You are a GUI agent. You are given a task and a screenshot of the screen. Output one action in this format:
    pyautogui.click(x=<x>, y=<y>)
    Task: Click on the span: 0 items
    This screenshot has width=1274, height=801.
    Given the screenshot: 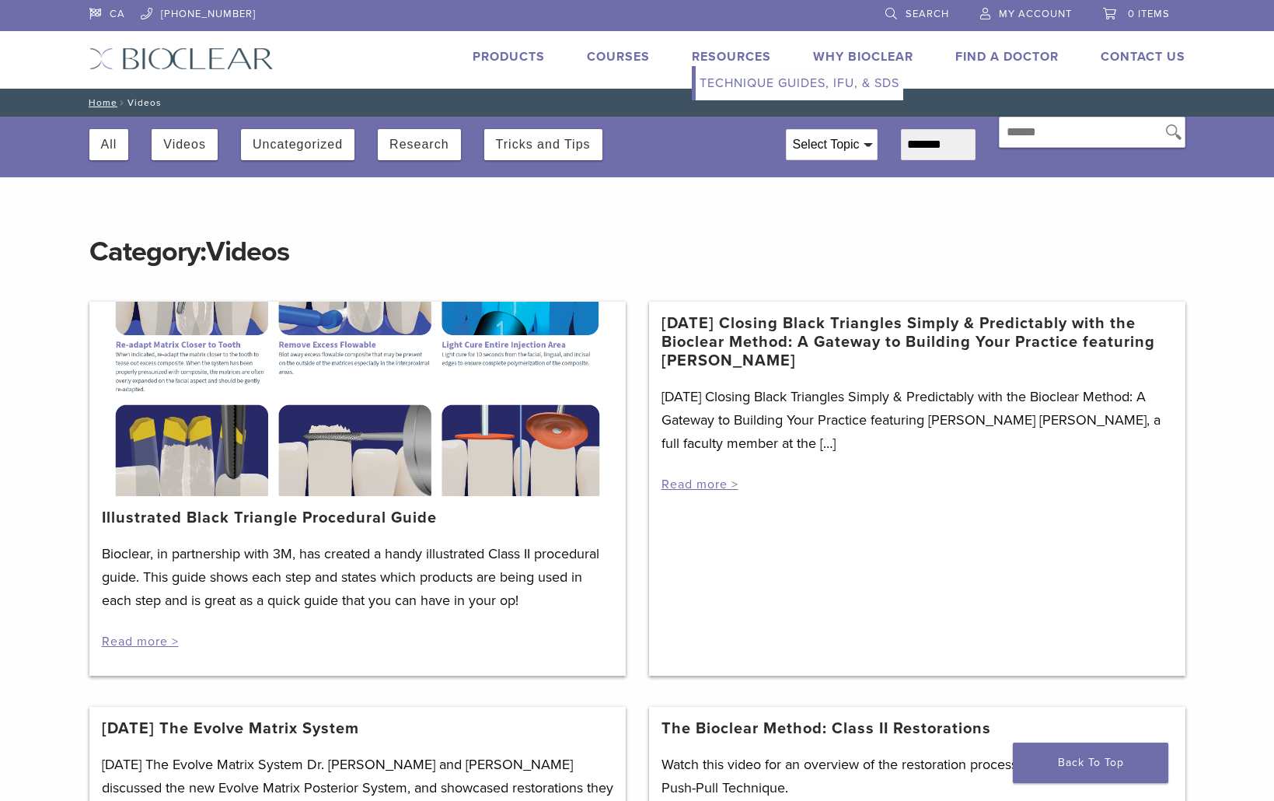 What is the action you would take?
    pyautogui.click(x=1149, y=14)
    